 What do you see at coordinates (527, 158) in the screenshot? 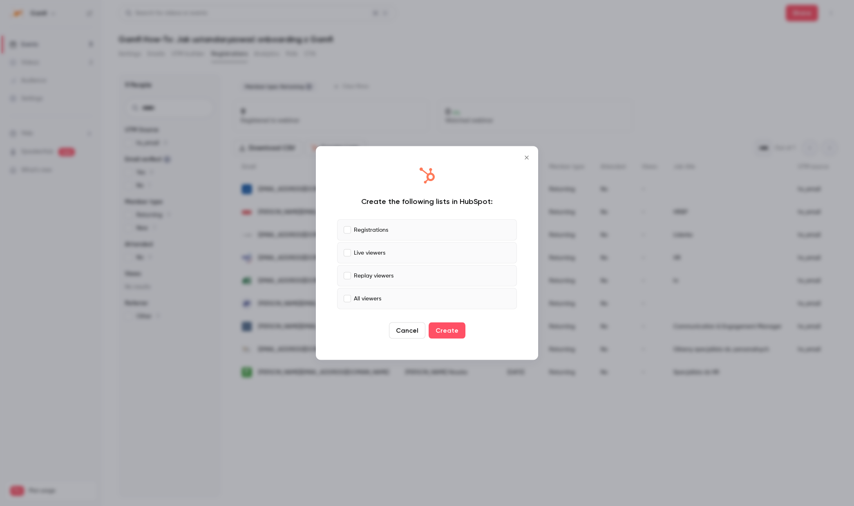
I see `button: Close` at bounding box center [527, 158].